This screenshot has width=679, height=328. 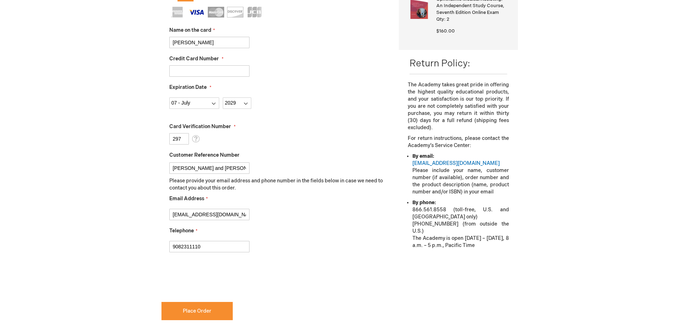 I want to click on span: Telephone, so click(x=181, y=230).